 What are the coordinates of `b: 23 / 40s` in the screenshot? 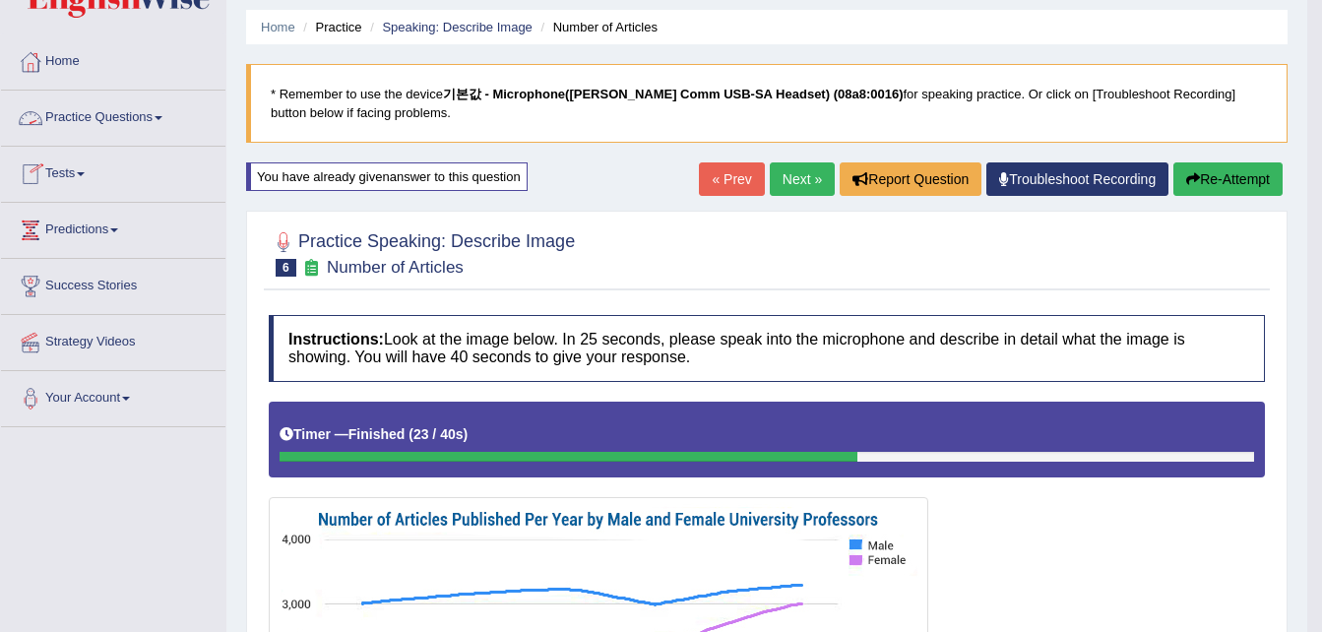 It's located at (438, 434).